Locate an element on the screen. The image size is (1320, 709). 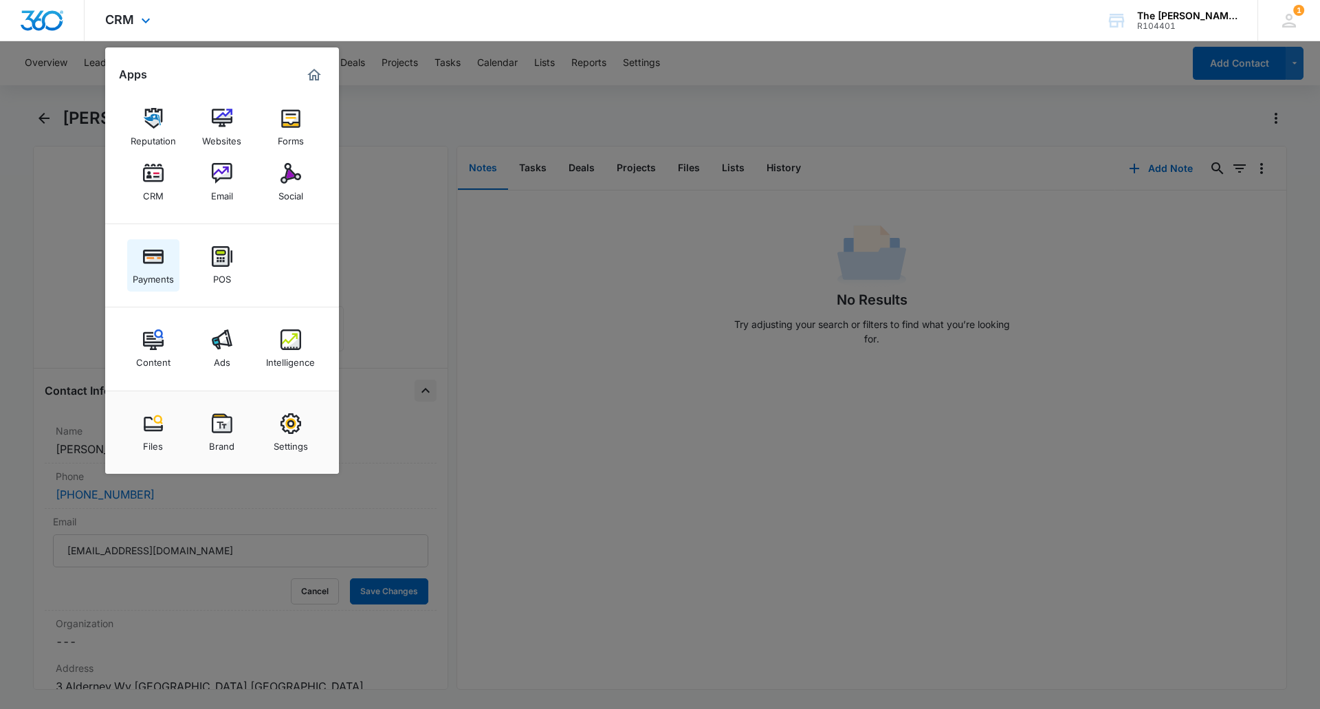
a: Forms is located at coordinates (291, 127).